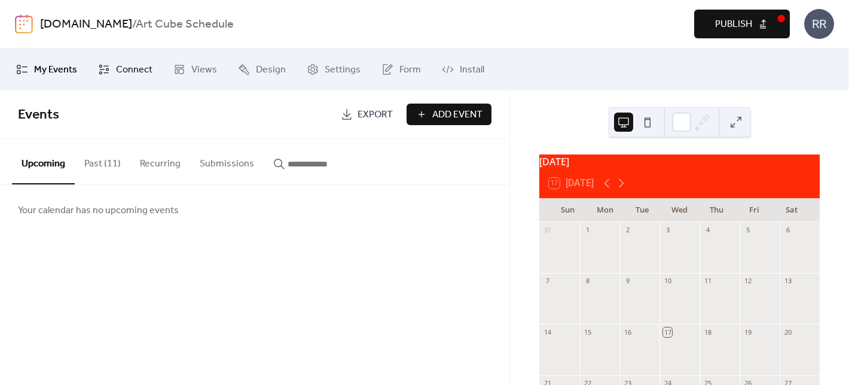 The width and height of the screenshot is (849, 385). I want to click on div: RR, so click(819, 24).